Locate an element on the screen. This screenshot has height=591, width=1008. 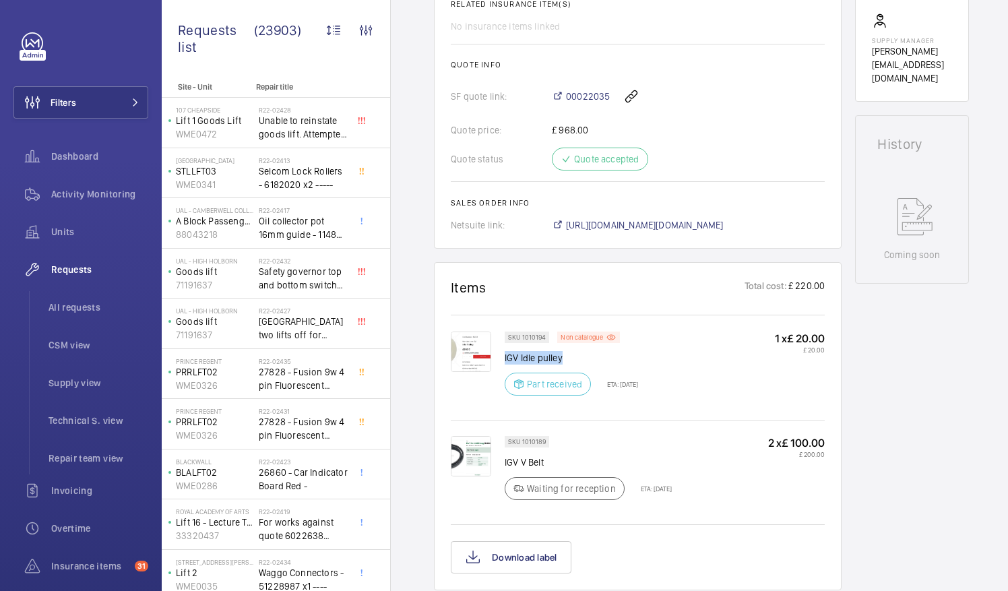
img: 3ls8rM2Cg7RKmBK2SMgJ_gE0GZJ0tuKSkRNMnGzMPfPTy70S.png is located at coordinates (471, 456).